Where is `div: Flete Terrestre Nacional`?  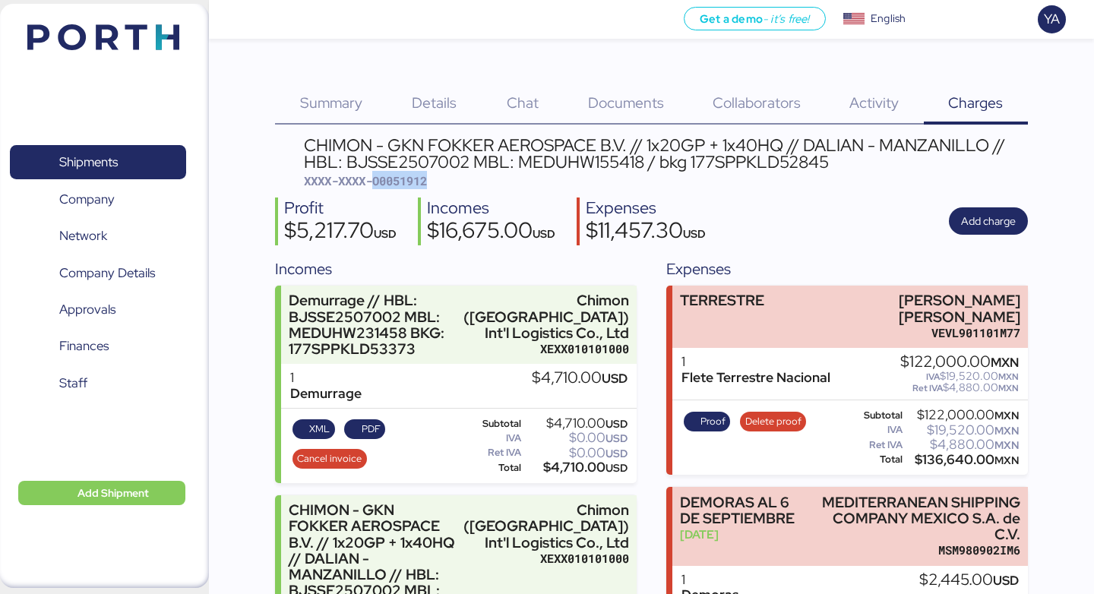 div: Flete Terrestre Nacional is located at coordinates (756, 377).